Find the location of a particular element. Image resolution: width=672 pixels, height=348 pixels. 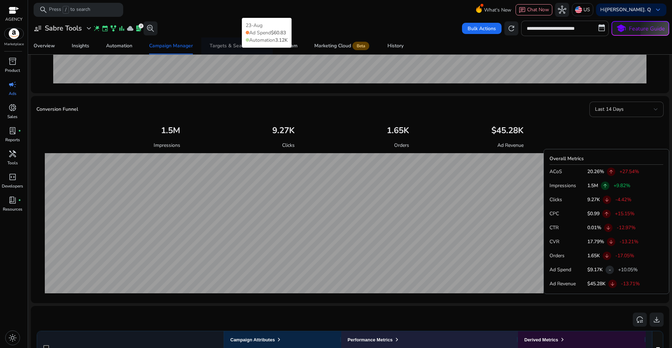

p: $9.17K is located at coordinates (595, 269).